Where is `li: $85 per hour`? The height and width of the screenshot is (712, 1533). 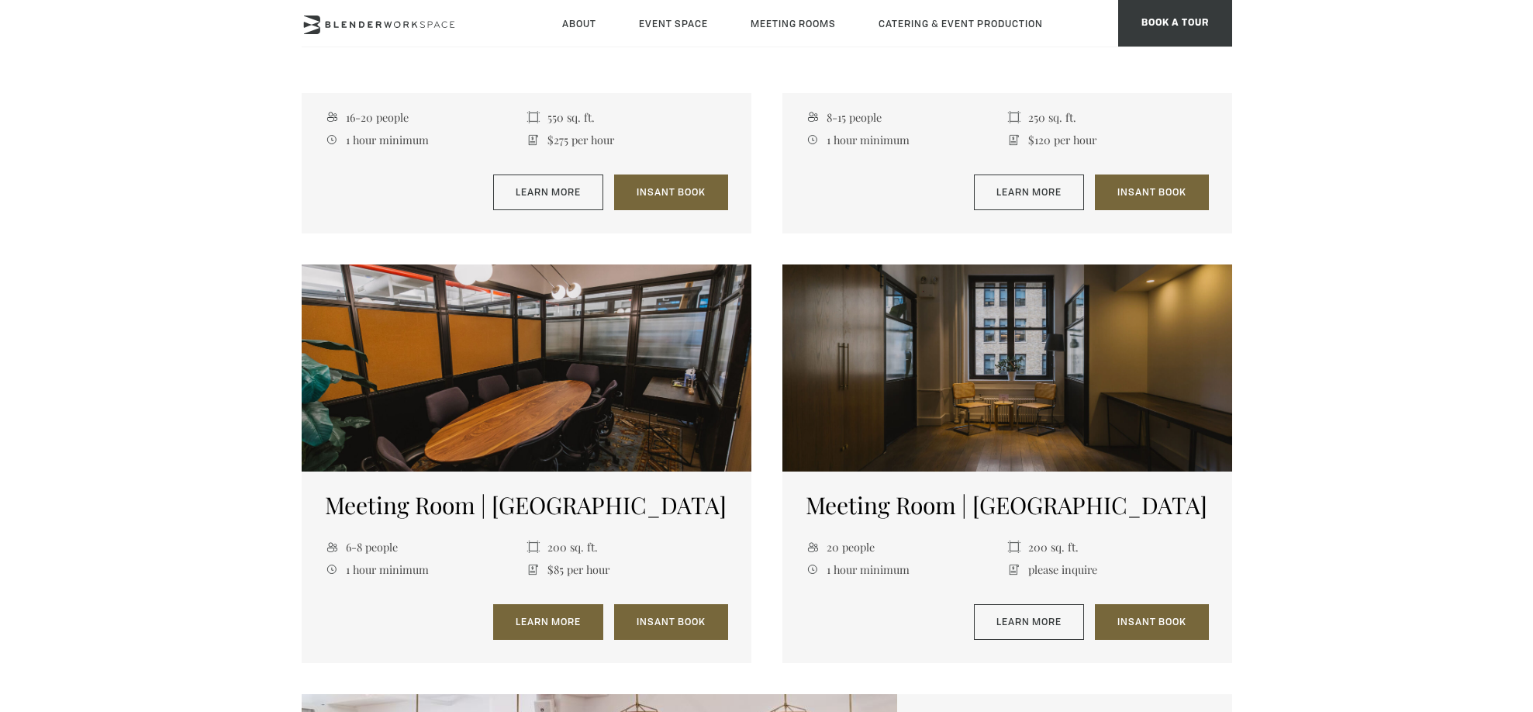
li: $85 per hour is located at coordinates (627, 569).